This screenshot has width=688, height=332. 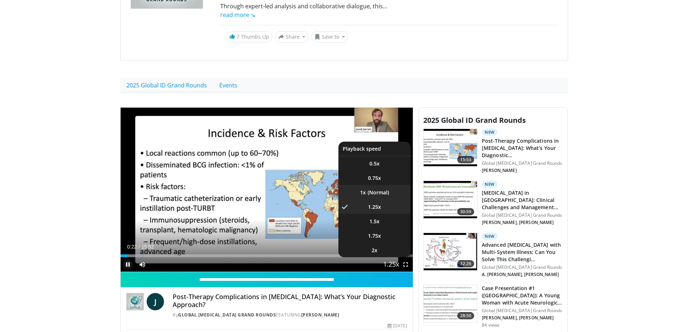 I want to click on div: Progress Bar, so click(x=267, y=256).